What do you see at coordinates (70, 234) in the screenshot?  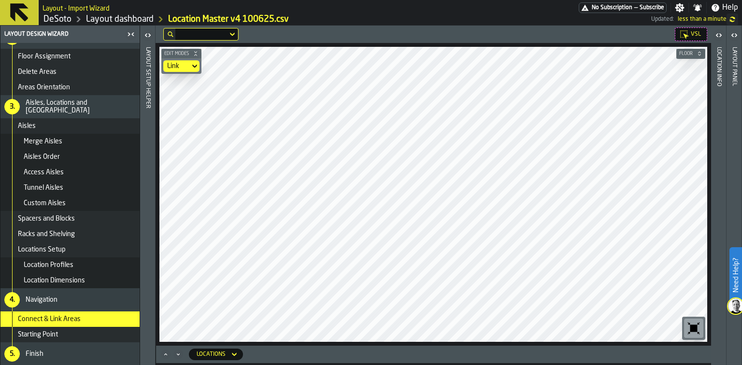 I see `li: menu Racks and Shelving` at bounding box center [70, 234].